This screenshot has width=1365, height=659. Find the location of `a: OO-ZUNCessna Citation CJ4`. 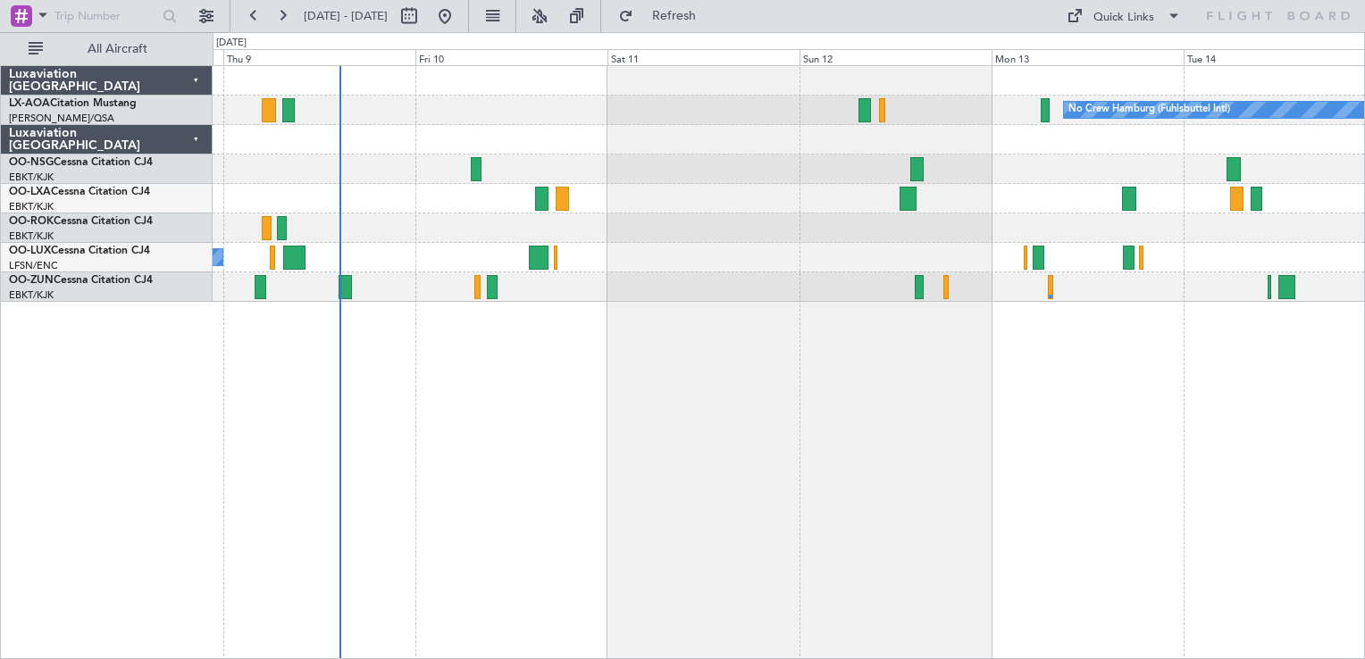

a: OO-ZUNCessna Citation CJ4 is located at coordinates (80, 280).